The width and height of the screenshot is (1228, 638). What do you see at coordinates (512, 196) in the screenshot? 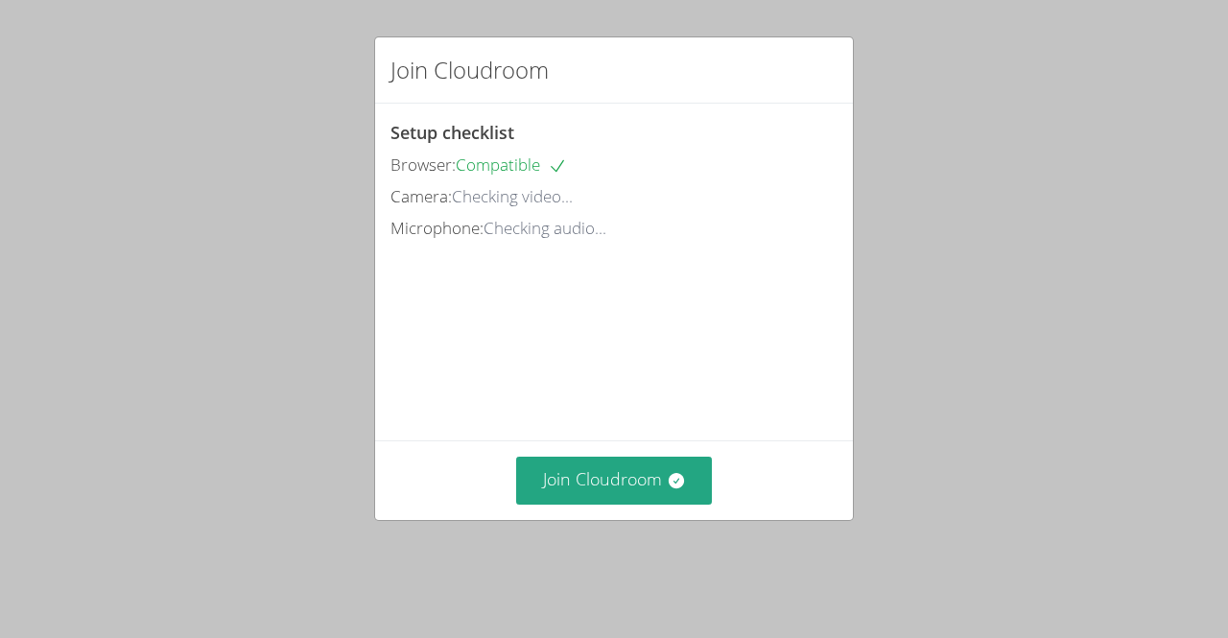
I see `span: Checking video...` at bounding box center [512, 196].